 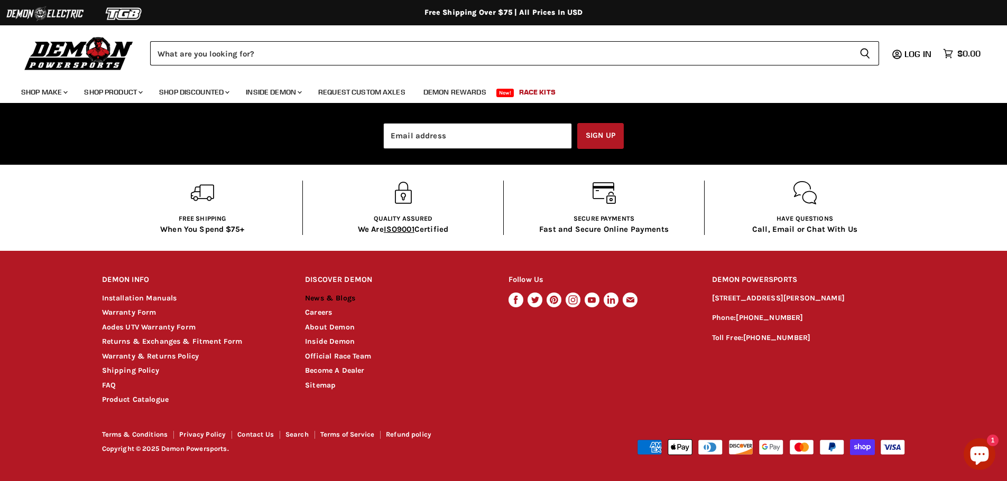 I want to click on button: Search, so click(x=864, y=53).